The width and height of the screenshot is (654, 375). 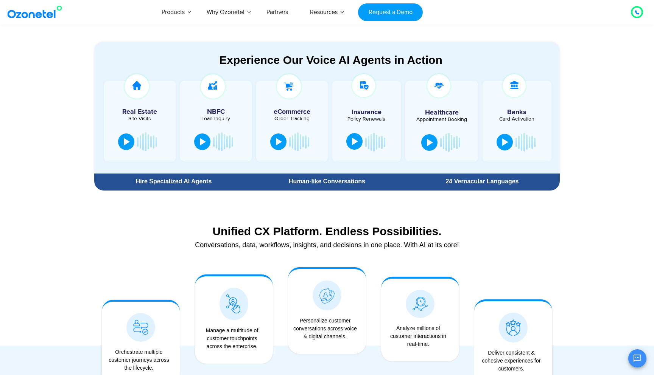 I want to click on h5: Healthcare, so click(x=442, y=113).